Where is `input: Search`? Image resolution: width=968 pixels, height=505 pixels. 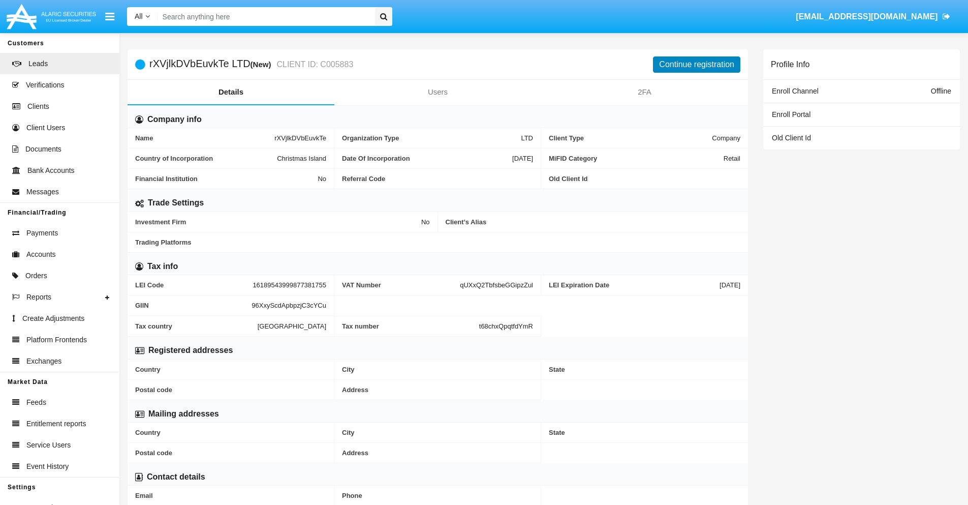 input: Search is located at coordinates (264, 16).